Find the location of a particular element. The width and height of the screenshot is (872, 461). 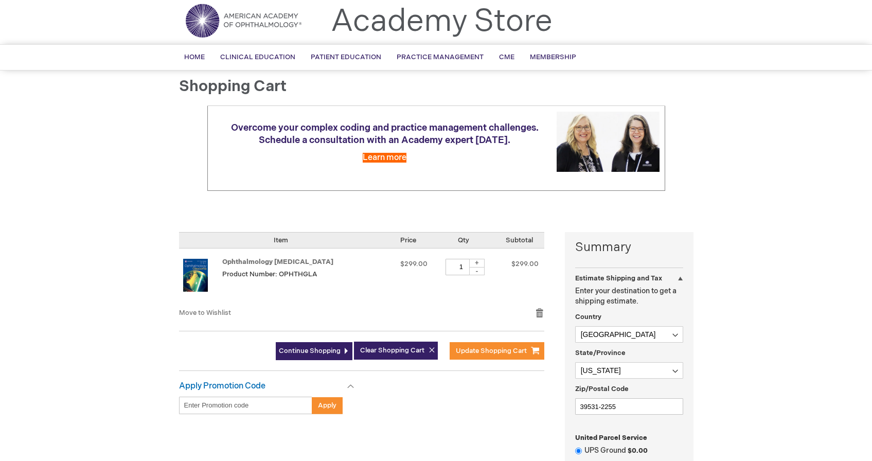

a: Move to Wishlist is located at coordinates (205, 313).